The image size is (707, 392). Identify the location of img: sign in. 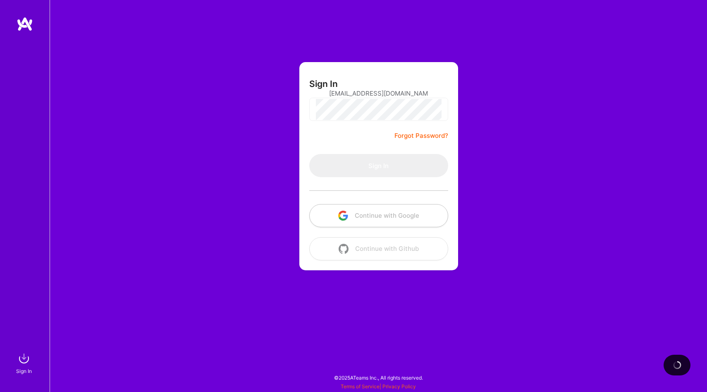
(24, 358).